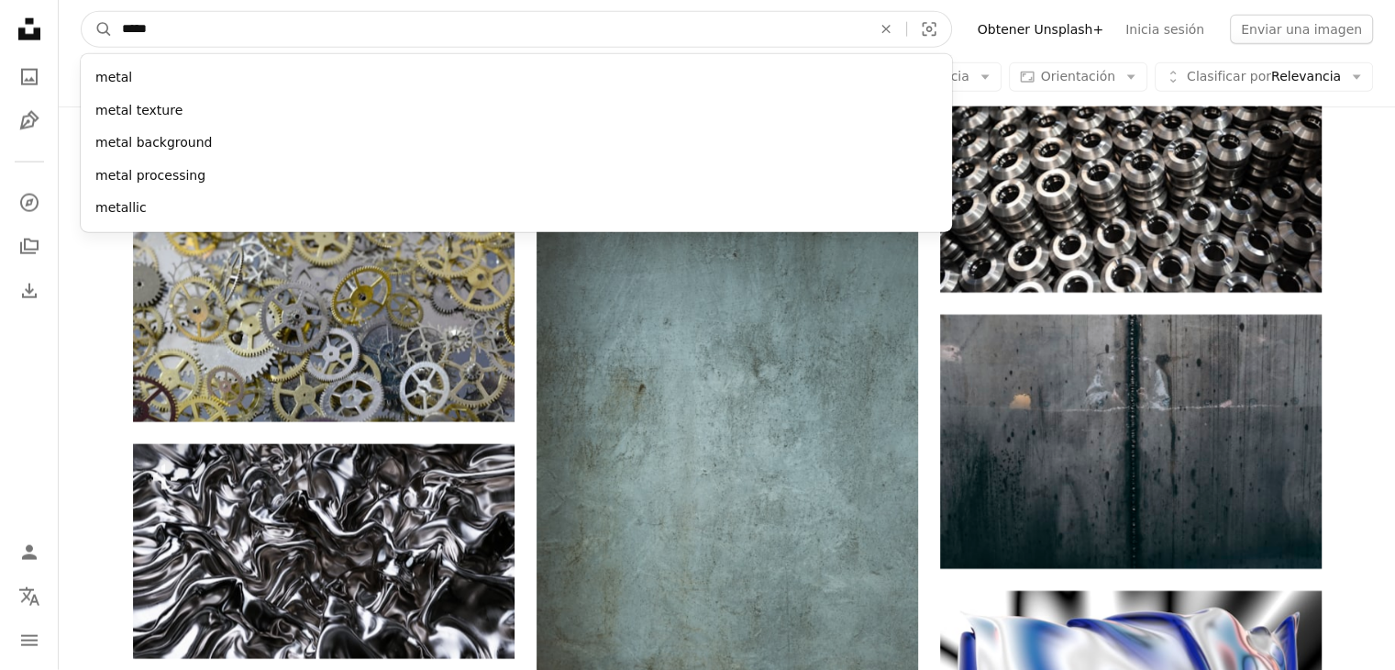 The image size is (1395, 670). I want to click on button: Búsqueda visual, so click(929, 29).